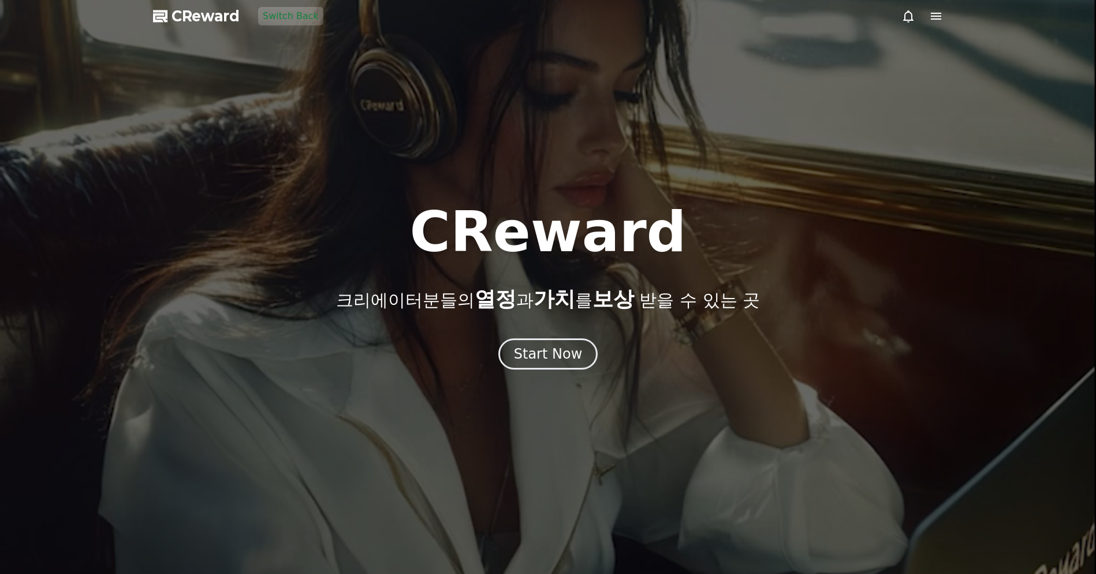 Image resolution: width=1096 pixels, height=574 pixels. I want to click on span: 보상, so click(613, 299).